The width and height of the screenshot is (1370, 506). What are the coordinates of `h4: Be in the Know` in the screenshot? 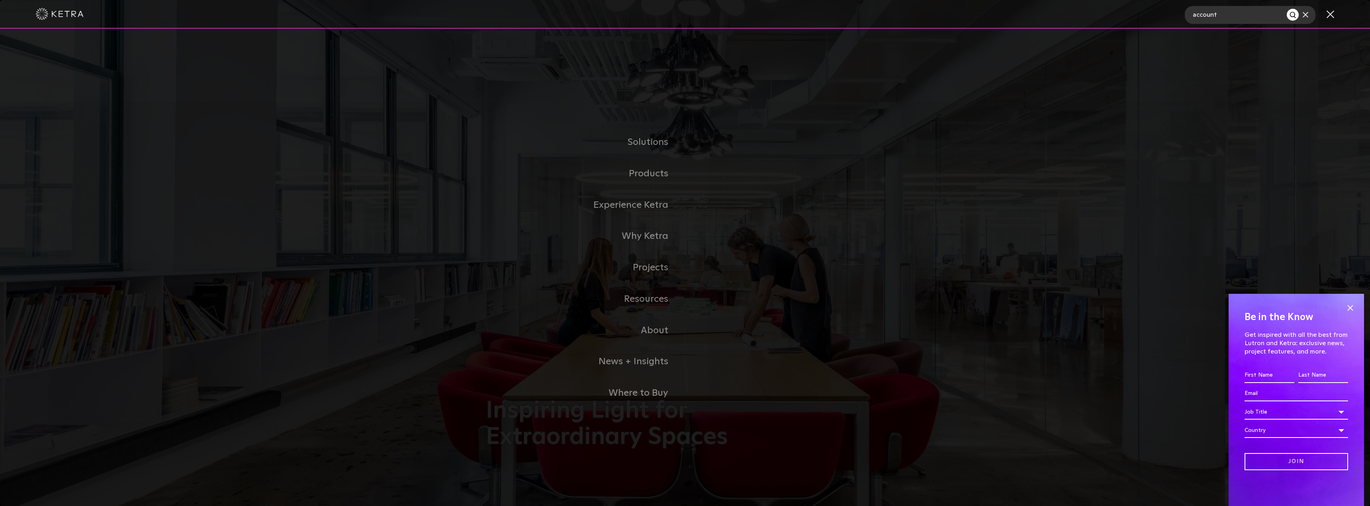 It's located at (1296, 317).